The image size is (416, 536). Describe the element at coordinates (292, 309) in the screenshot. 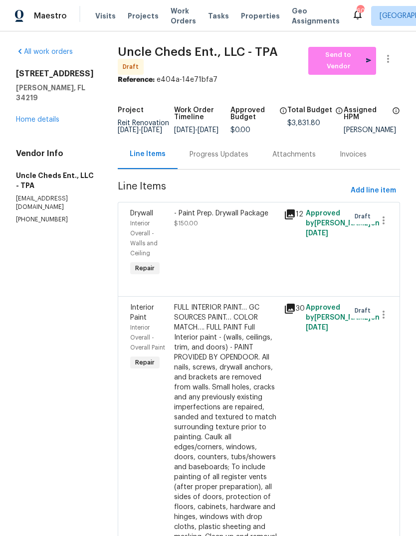

I see `div: 30` at that location.